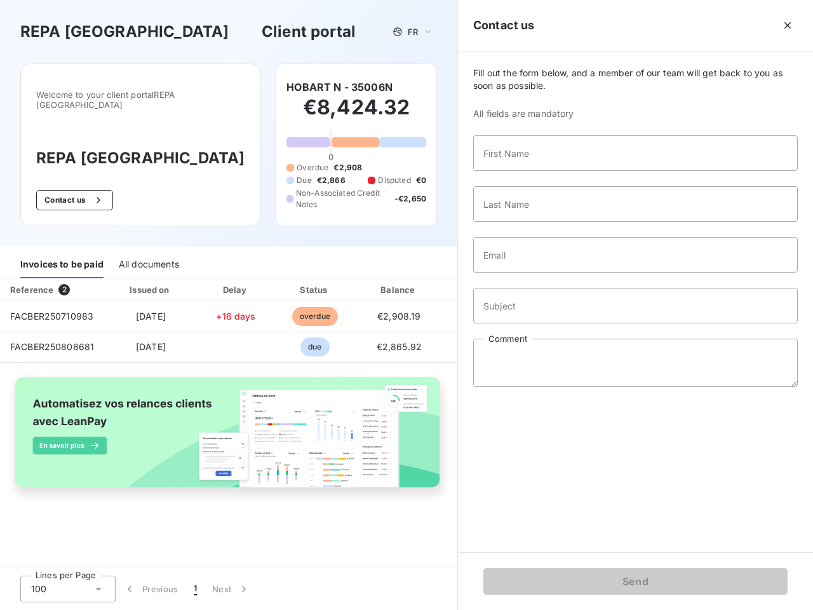 The width and height of the screenshot is (813, 610). What do you see at coordinates (394, 180) in the screenshot?
I see `span: Disputed` at bounding box center [394, 180].